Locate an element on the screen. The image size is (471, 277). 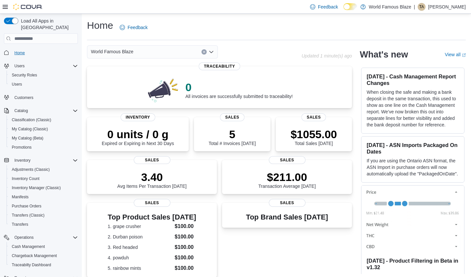
dt: 3. Red headed is located at coordinates (140, 247).